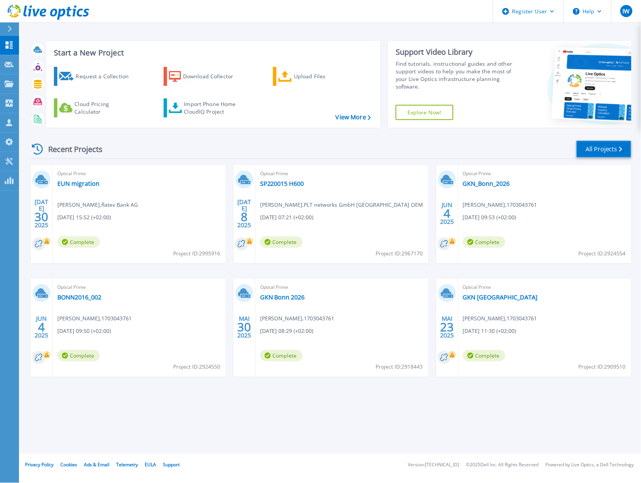 The image size is (641, 483). What do you see at coordinates (127, 464) in the screenshot?
I see `a: Telemetry` at bounding box center [127, 464].